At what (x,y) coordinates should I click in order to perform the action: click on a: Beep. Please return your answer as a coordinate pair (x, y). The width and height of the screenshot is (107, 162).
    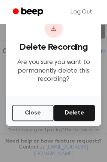
    Looking at the image, I should click on (28, 12).